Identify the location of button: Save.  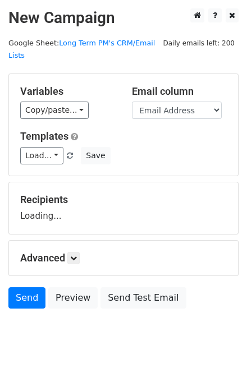
(95, 155).